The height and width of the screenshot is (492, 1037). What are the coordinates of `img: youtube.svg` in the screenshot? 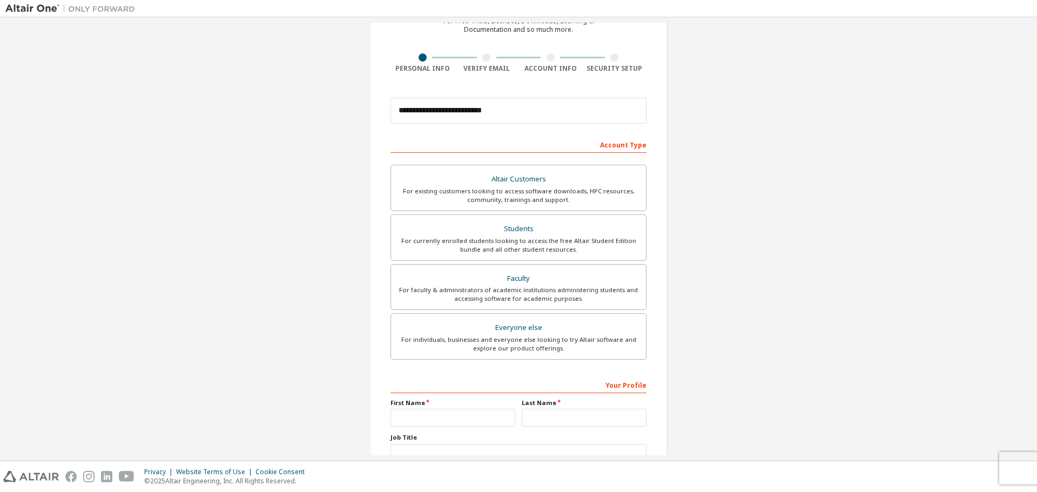 It's located at (126, 476).